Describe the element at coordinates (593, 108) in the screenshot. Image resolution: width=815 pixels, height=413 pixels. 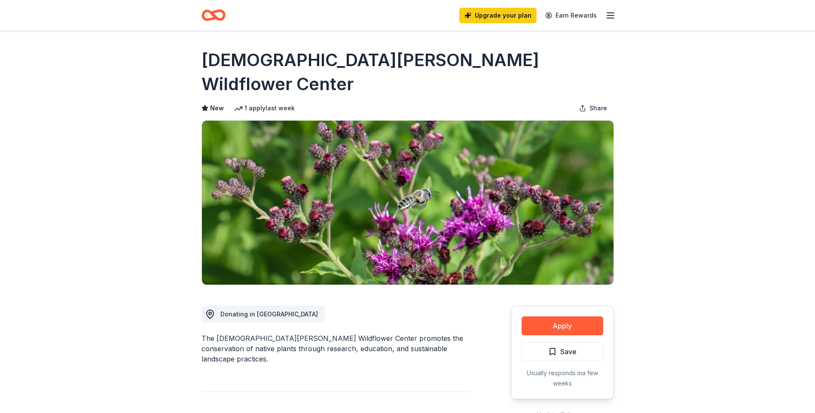
I see `button: Share` at that location.